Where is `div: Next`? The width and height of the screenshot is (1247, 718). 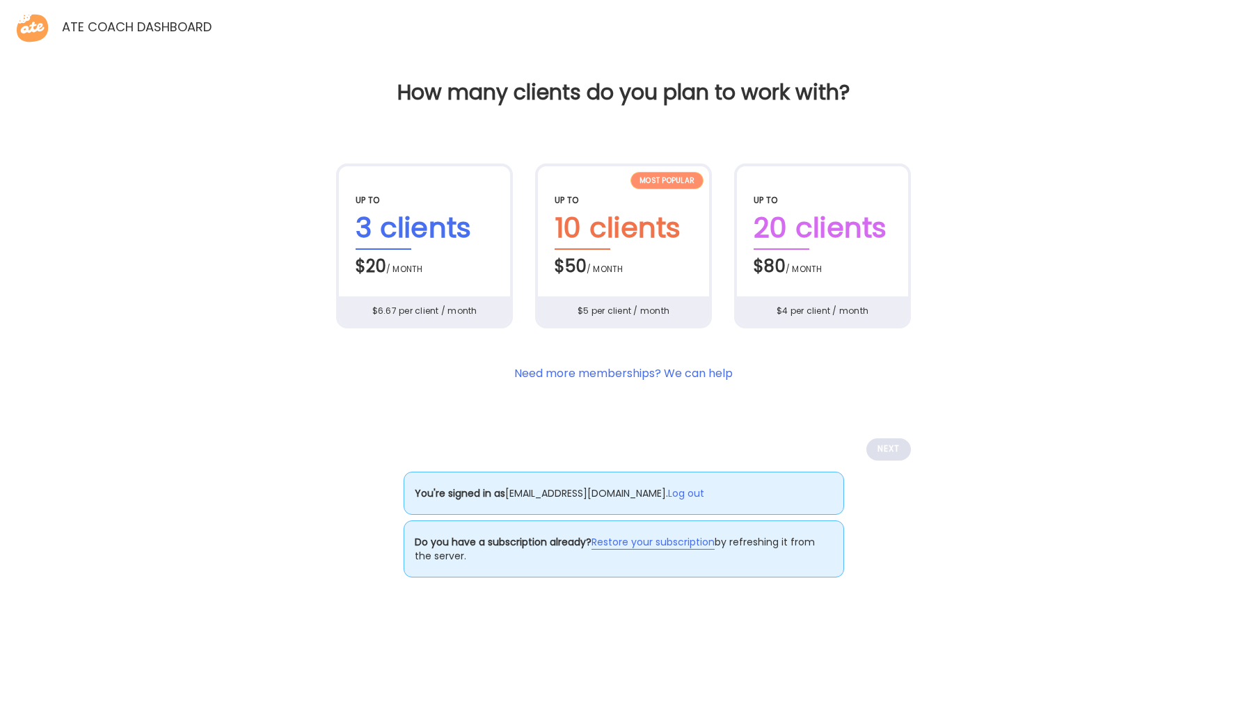
div: Next is located at coordinates (888, 449).